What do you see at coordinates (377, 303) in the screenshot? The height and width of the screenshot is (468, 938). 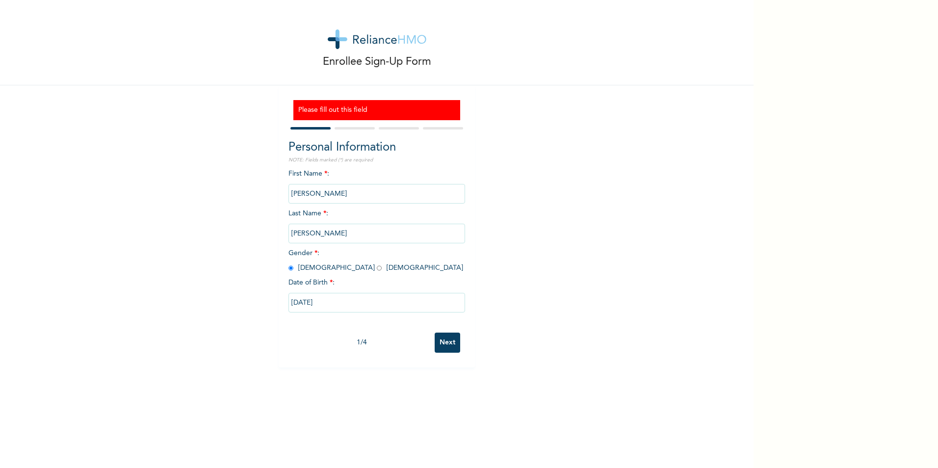 I see `input: DD-MM-YYYY` at bounding box center [377, 303].